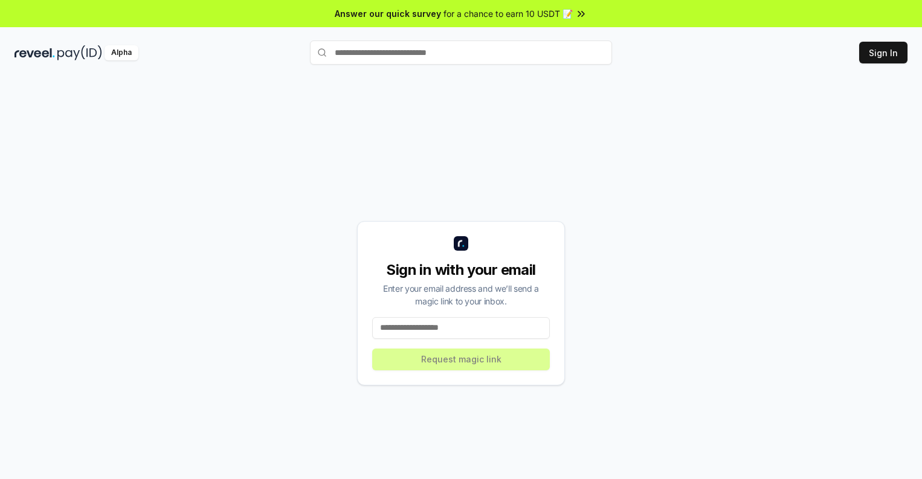 The image size is (922, 479). I want to click on img: pay_id, so click(80, 53).